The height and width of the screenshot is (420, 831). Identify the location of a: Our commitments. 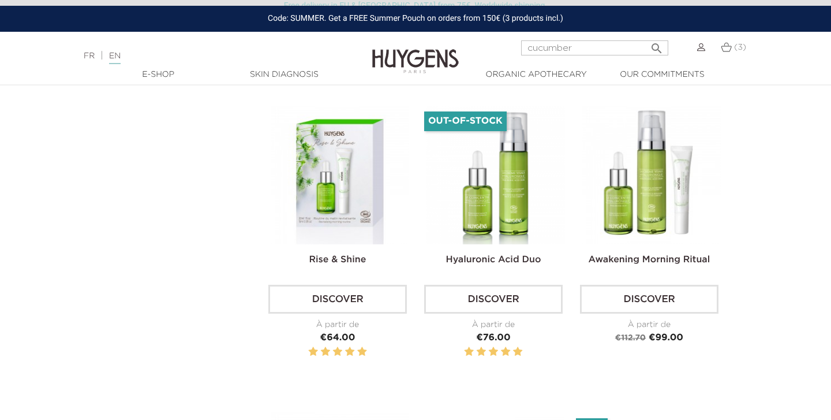
(662, 74).